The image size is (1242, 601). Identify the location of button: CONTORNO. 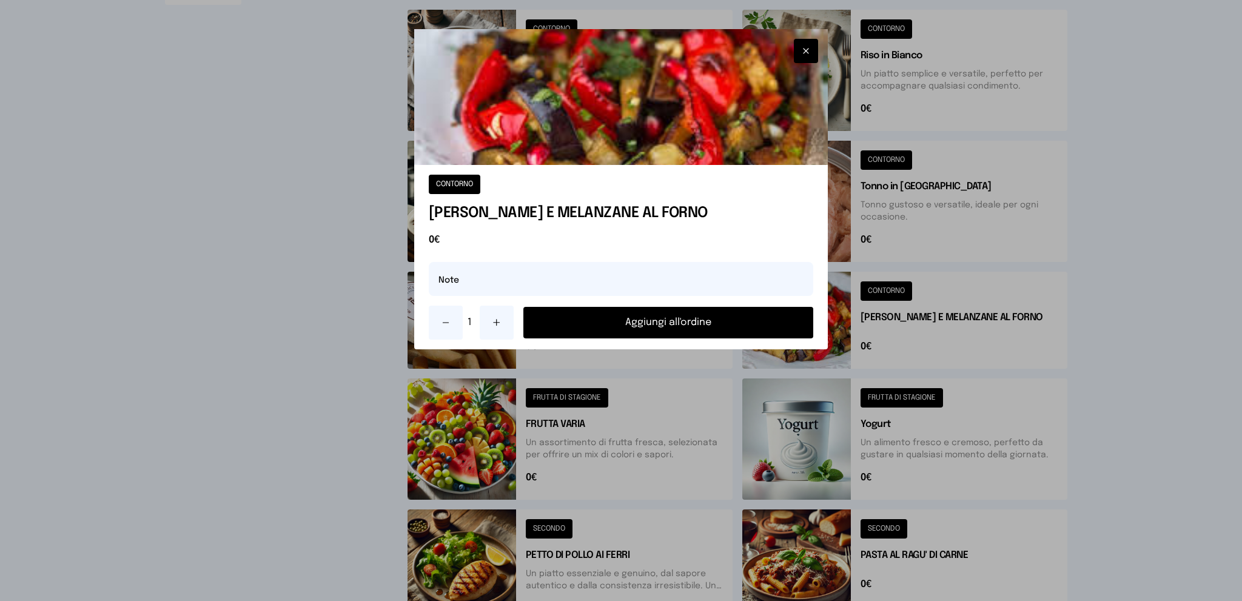
(454, 184).